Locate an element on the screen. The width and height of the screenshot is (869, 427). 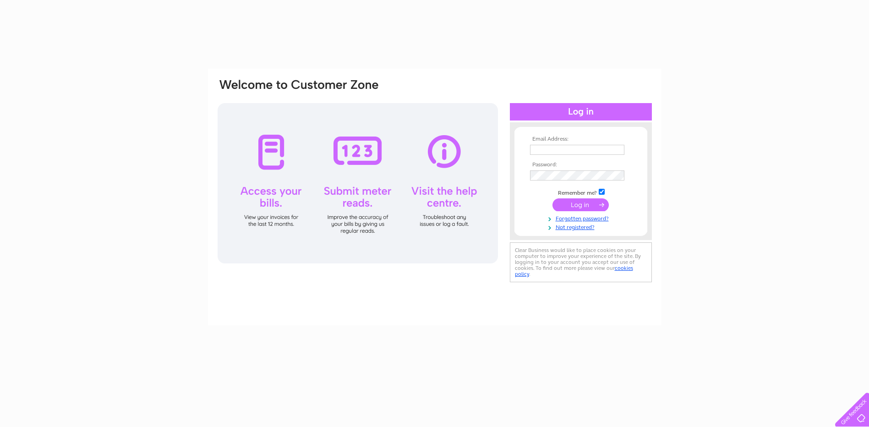
div: Clear Business would like to place cookies on your computer to improve your experience of the sit... is located at coordinates (581, 262).